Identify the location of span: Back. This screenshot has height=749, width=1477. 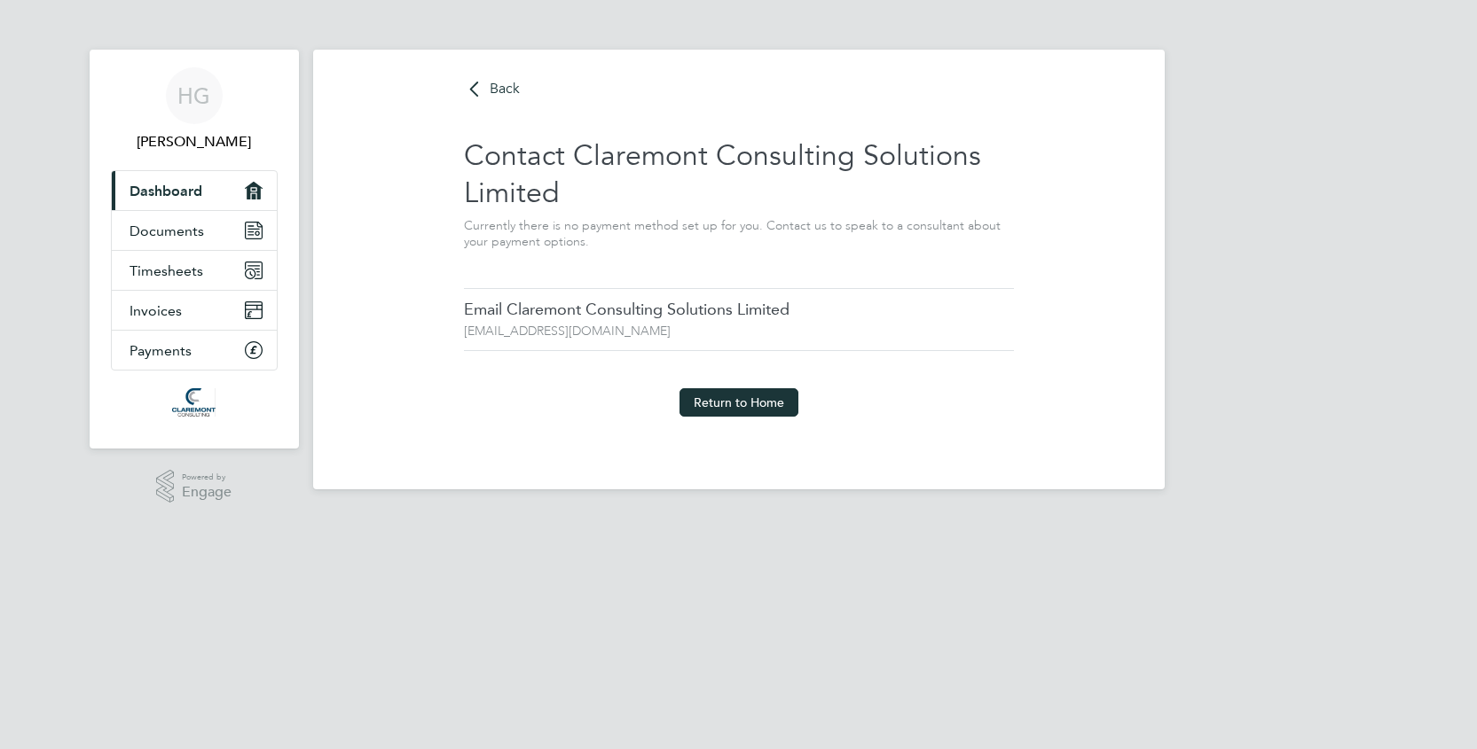
(505, 89).